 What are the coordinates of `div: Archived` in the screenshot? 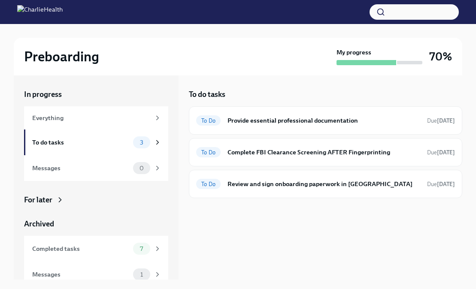 It's located at (96, 224).